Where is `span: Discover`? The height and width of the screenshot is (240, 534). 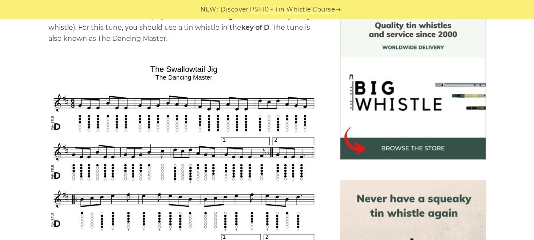
span: Discover is located at coordinates (235, 9).